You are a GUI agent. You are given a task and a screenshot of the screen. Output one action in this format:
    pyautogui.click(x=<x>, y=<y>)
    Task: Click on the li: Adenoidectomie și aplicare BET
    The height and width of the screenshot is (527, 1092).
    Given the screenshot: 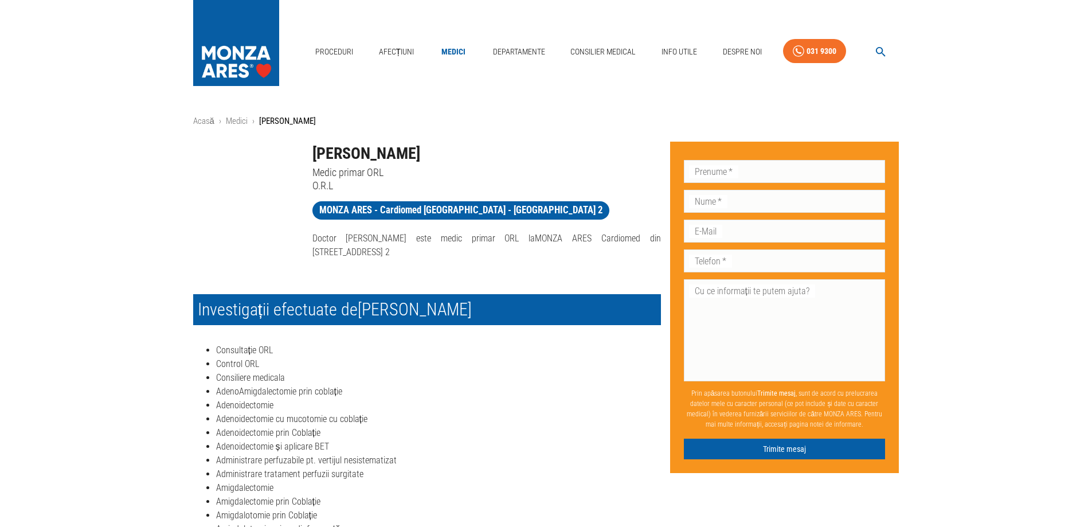 What is the action you would take?
    pyautogui.click(x=439, y=447)
    